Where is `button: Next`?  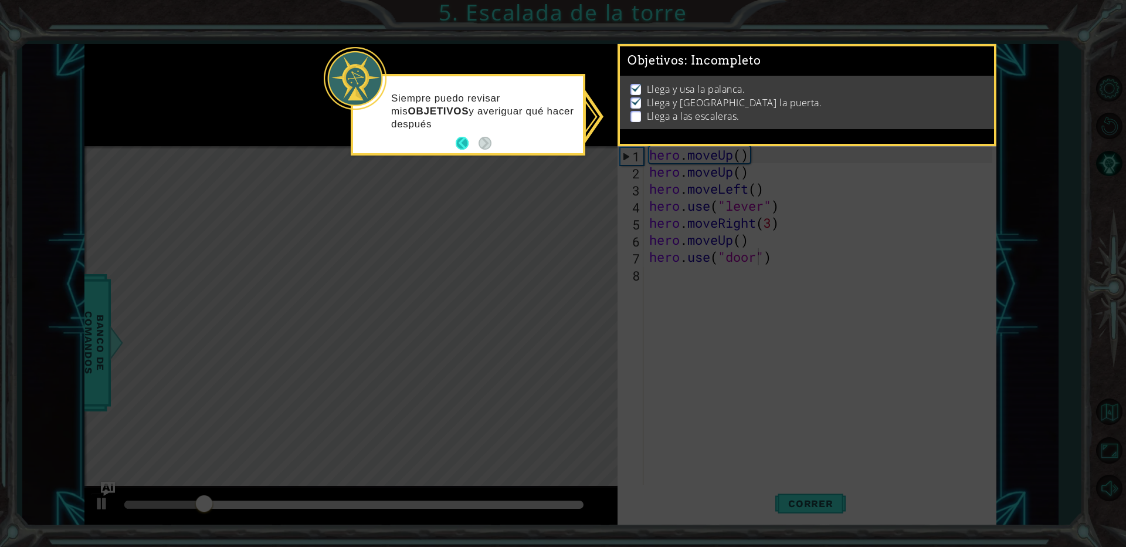 button: Next is located at coordinates (485, 143).